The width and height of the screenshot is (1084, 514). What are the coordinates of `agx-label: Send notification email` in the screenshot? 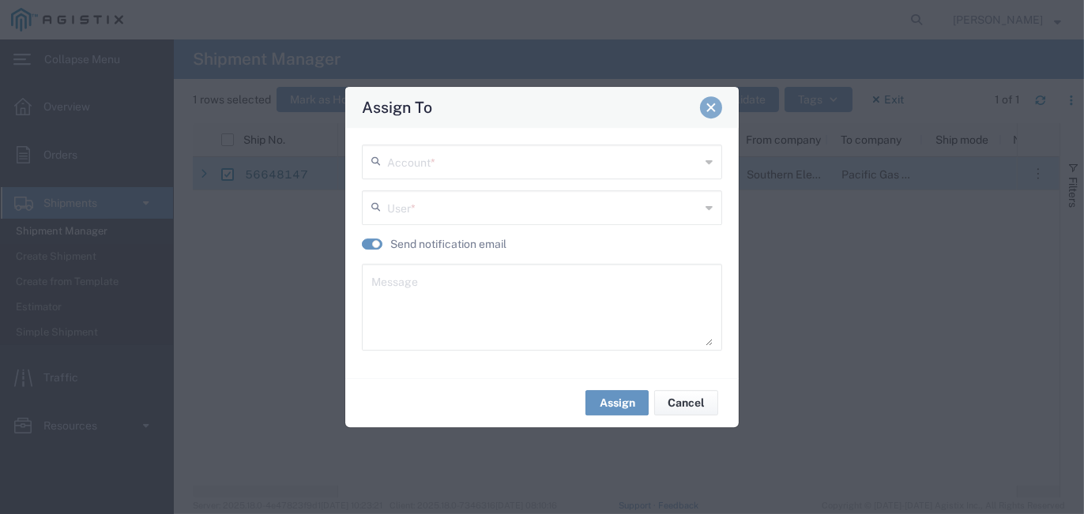 It's located at (448, 244).